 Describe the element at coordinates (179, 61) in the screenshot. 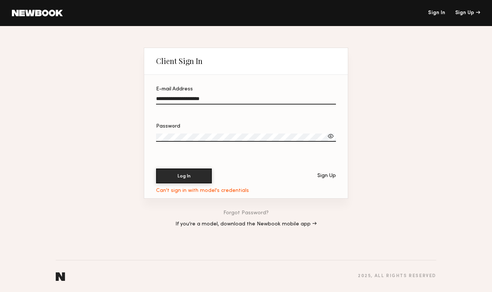

I see `div: Client Sign In` at that location.